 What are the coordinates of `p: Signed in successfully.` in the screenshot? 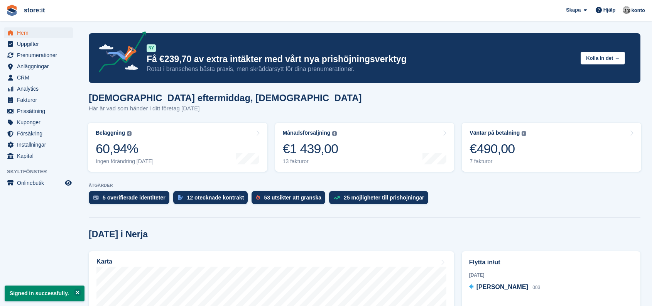 It's located at (44, 293).